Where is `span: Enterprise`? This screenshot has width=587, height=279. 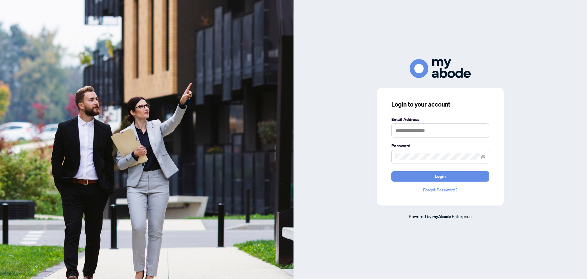 span: Enterprise is located at coordinates (462, 216).